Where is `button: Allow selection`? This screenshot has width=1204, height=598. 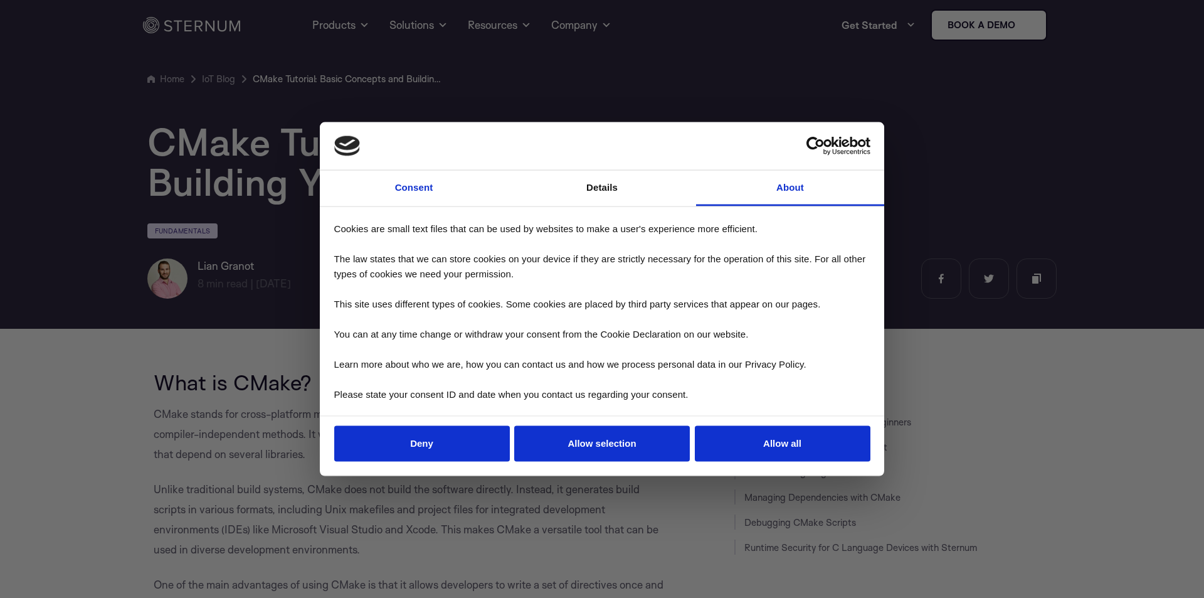
button: Allow selection is located at coordinates (602, 443).